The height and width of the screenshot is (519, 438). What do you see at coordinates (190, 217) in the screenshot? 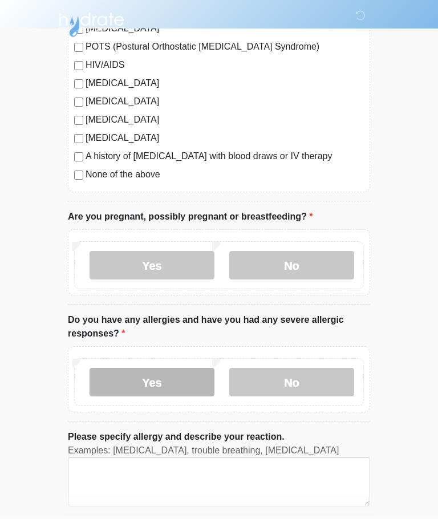
I see `label: Are you pregnant, possibly pregnant or breastfeeding?` at bounding box center [190, 217].